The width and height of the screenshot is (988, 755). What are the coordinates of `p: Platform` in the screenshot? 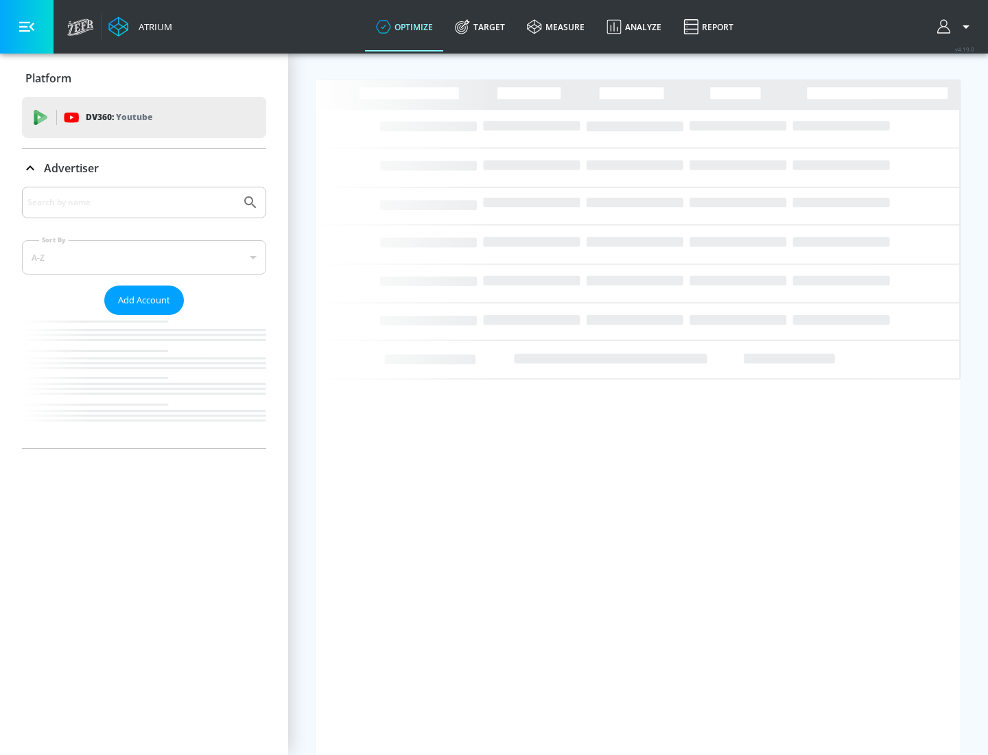 It's located at (48, 78).